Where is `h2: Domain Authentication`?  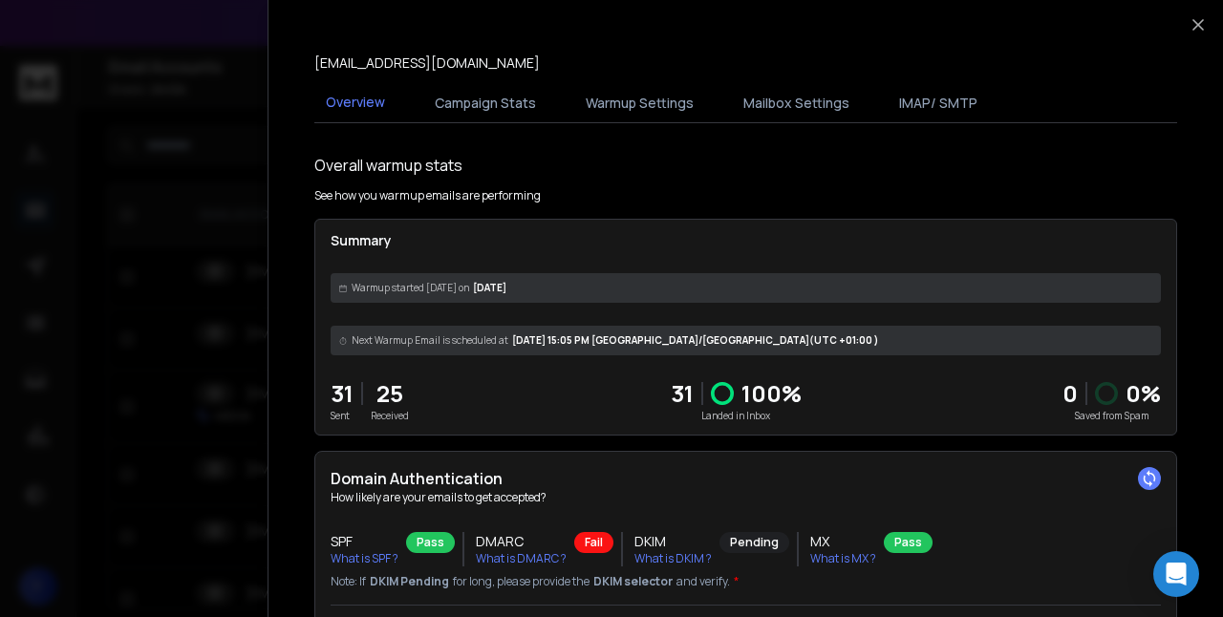 h2: Domain Authentication is located at coordinates (745, 479).